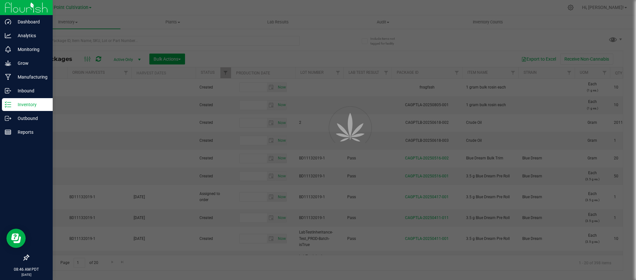  Describe the element at coordinates (31, 118) in the screenshot. I see `p: Outbound` at that location.